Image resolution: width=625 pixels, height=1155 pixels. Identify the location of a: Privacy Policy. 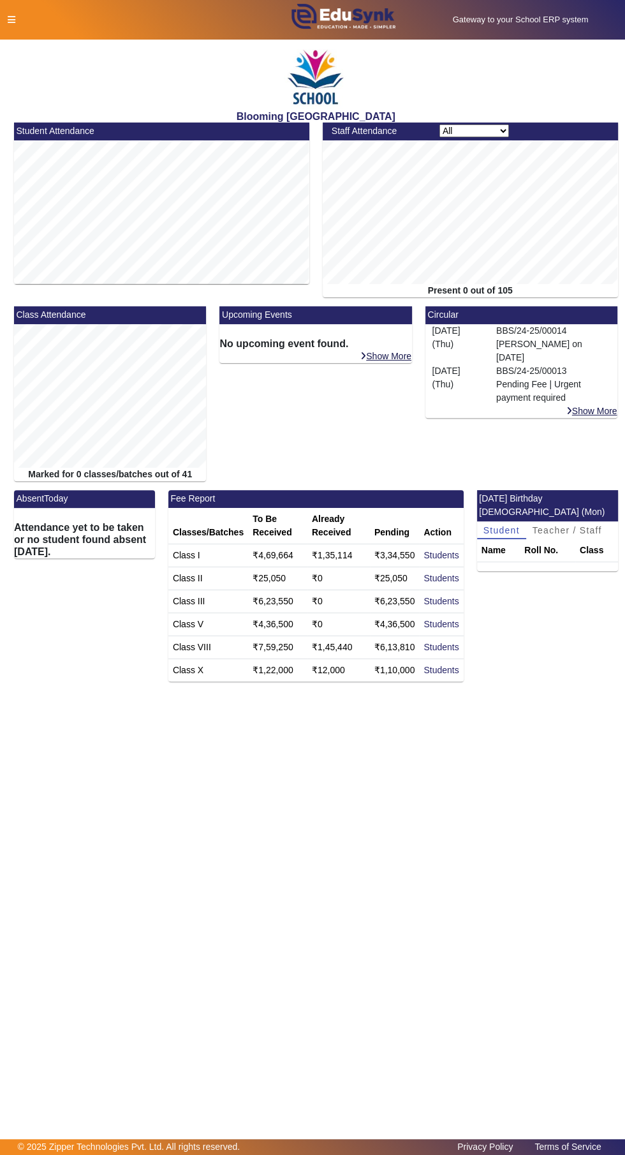
(485, 1147).